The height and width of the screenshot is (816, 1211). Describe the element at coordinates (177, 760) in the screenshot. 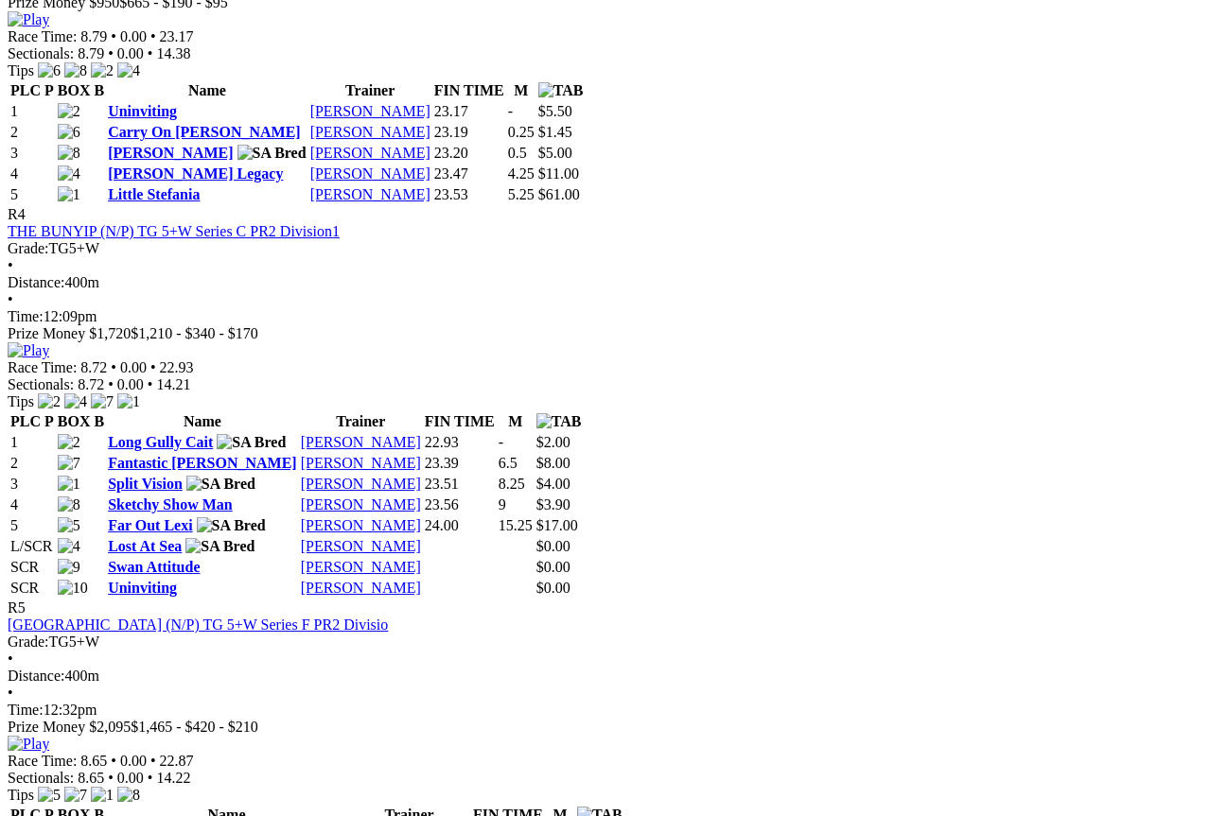

I see `span: 22.87` at that location.